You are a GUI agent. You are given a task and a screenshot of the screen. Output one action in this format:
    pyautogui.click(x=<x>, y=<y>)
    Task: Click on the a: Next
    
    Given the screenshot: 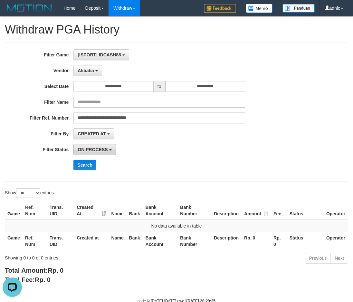 What is the action you would take?
    pyautogui.click(x=340, y=258)
    